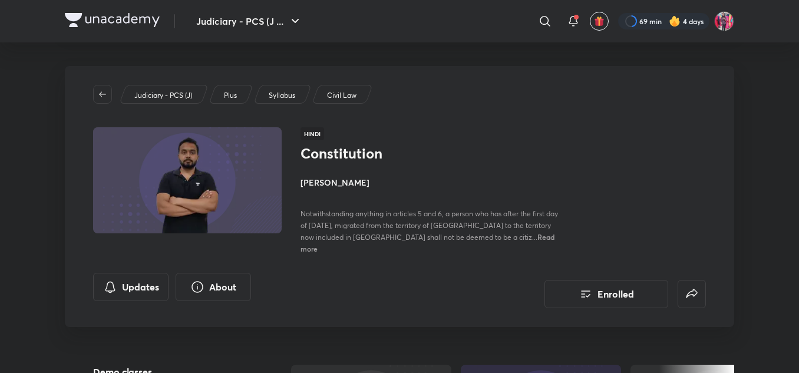  Describe the element at coordinates (131, 287) in the screenshot. I see `button: Updates` at that location.